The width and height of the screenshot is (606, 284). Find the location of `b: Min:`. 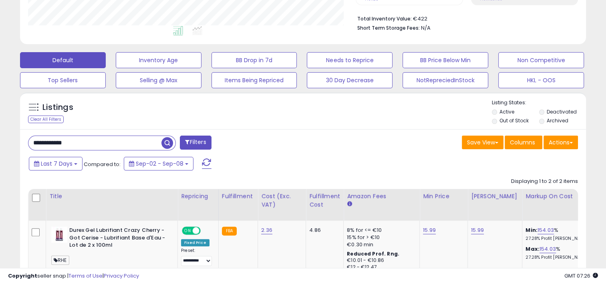

b: Min: is located at coordinates (532, 230).